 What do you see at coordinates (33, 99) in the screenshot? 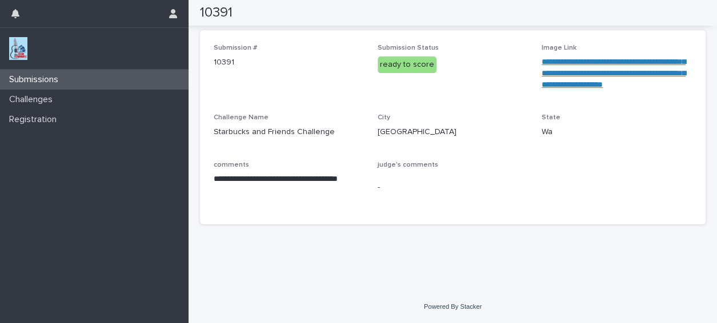
I see `p: Challenges` at bounding box center [33, 99].